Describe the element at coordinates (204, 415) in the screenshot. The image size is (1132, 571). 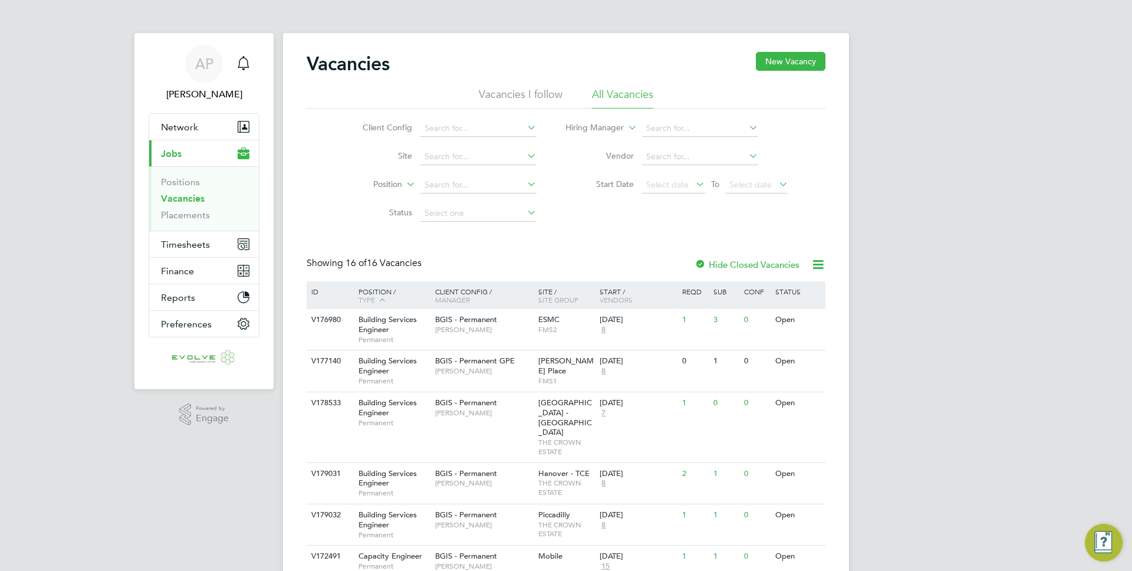
I see `a: Powered byEngage` at that location.